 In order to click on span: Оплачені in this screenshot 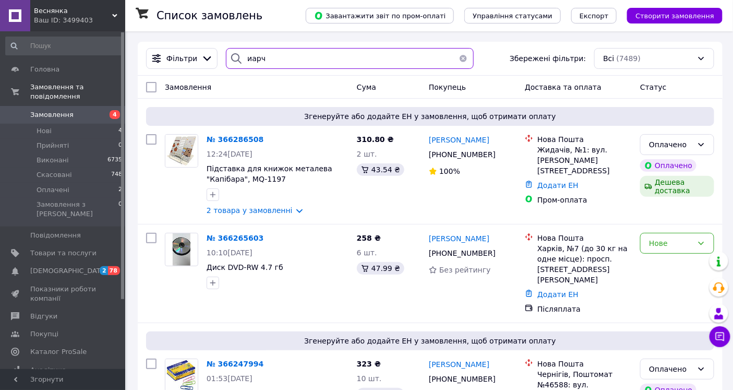, I will do `click(53, 190)`.